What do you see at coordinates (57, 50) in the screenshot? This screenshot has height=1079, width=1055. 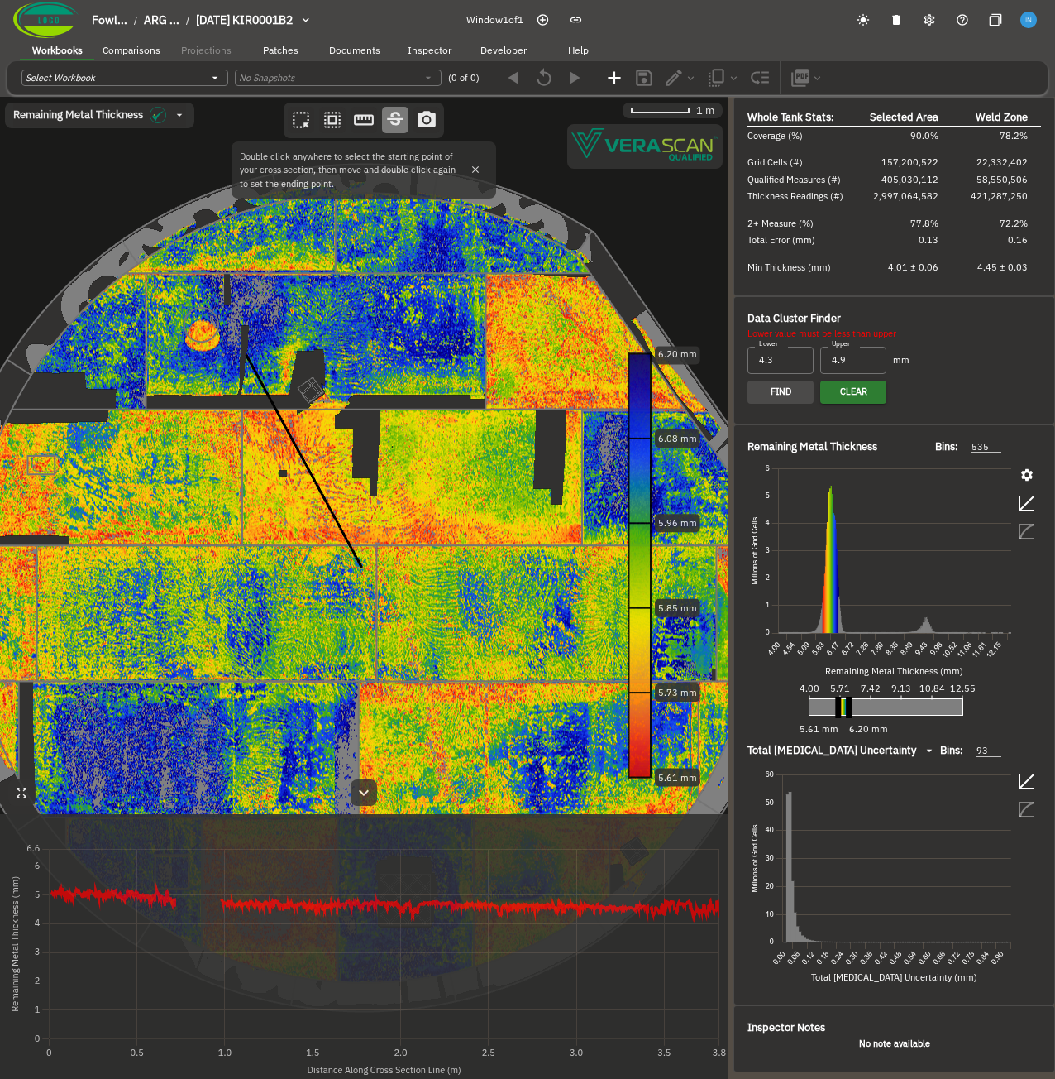 I see `span: Workbooks` at bounding box center [57, 50].